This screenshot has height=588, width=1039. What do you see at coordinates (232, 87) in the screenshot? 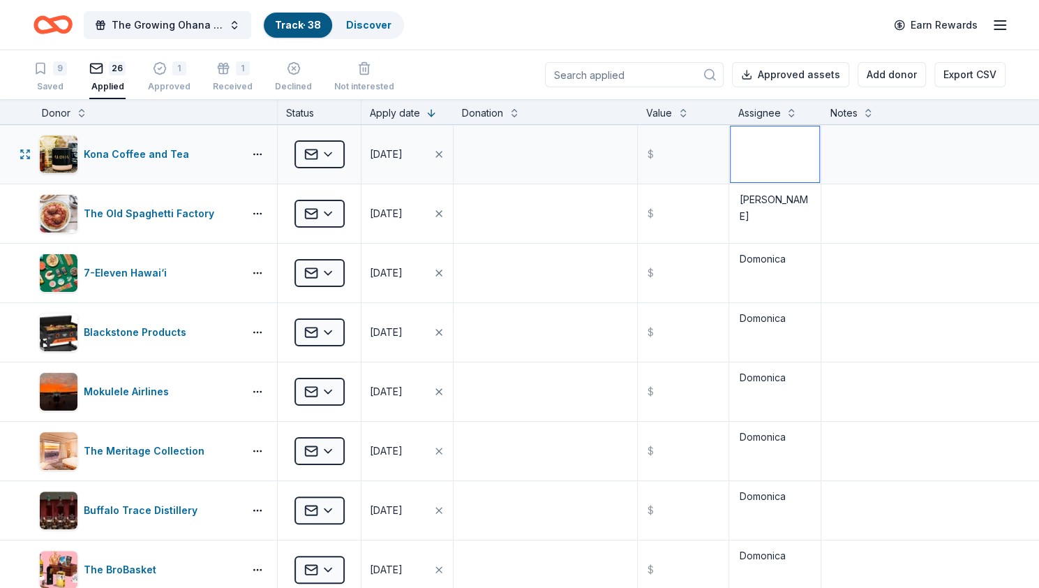
I see `div: Received` at bounding box center [232, 87].